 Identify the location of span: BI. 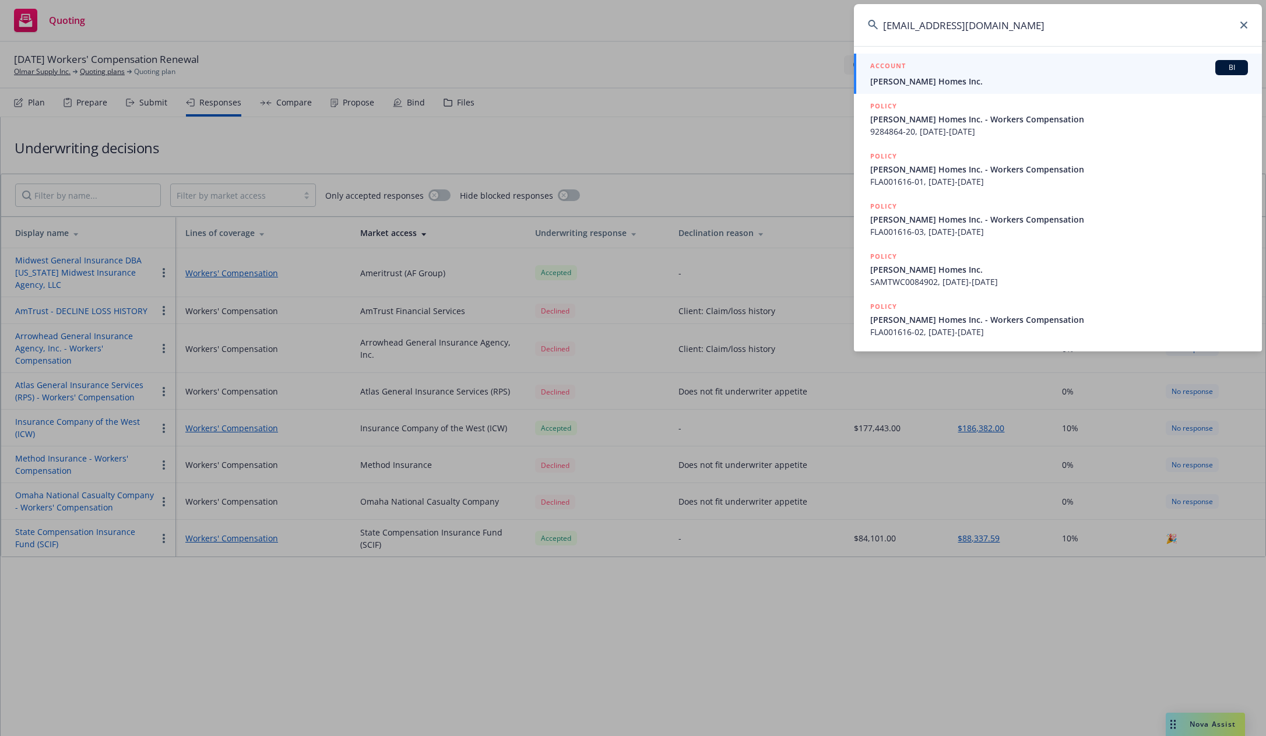
(1232, 68).